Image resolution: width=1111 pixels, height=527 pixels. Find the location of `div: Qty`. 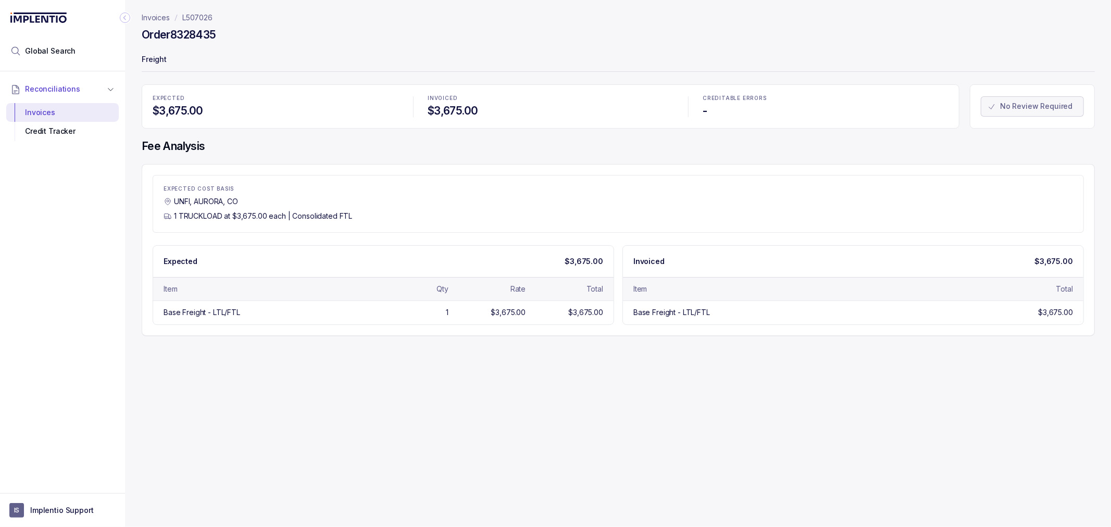

div: Qty is located at coordinates (442, 289).